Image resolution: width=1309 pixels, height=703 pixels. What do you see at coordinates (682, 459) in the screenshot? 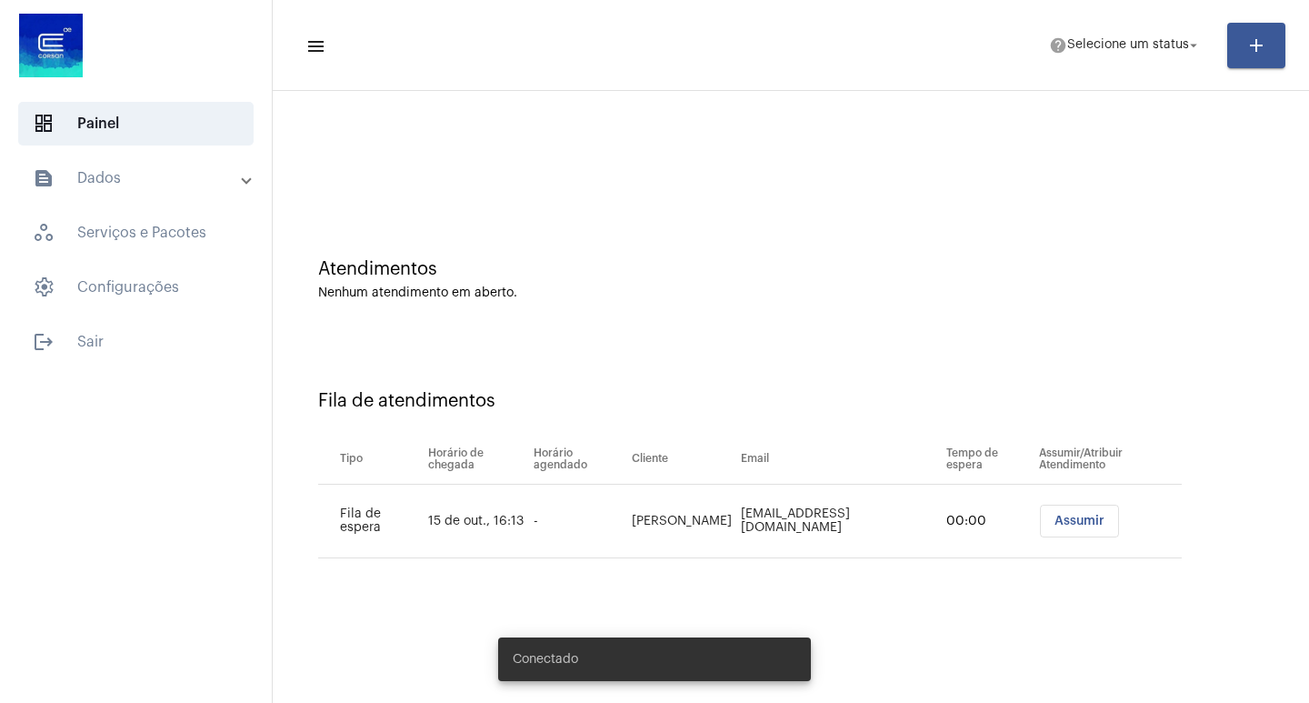
I see `th: Cliente` at bounding box center [682, 459].